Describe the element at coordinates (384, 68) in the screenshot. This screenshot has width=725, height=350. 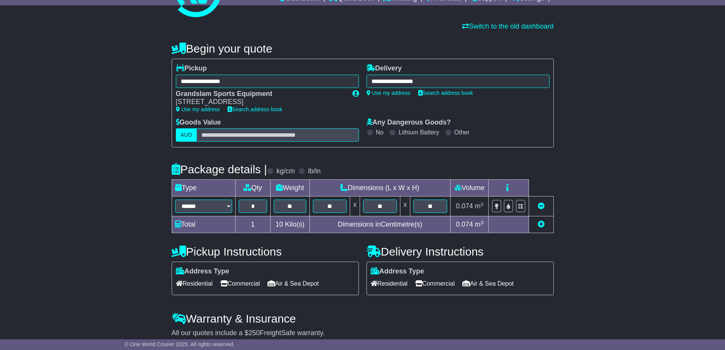
I see `label: Delivery` at that location.